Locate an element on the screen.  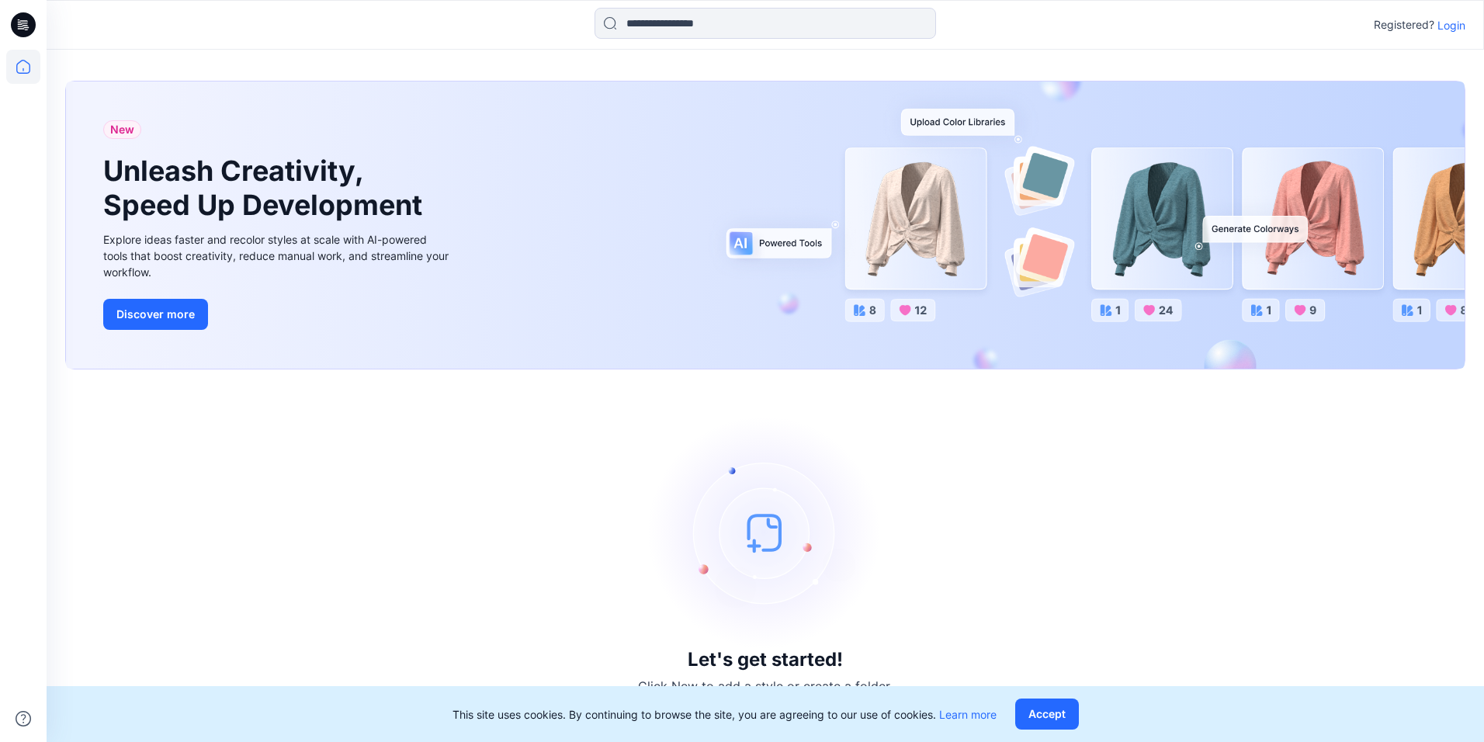
button: Discover more is located at coordinates (155, 314).